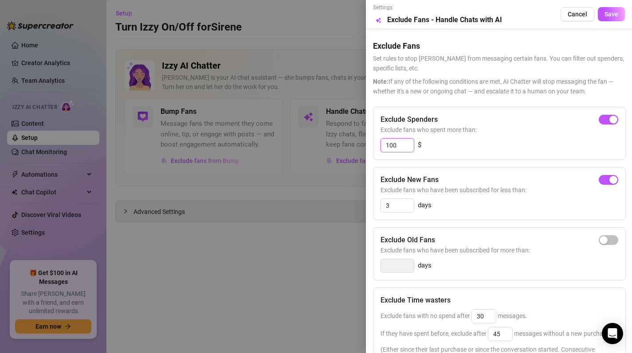 Image resolution: width=632 pixels, height=353 pixels. Describe the element at coordinates (611, 14) in the screenshot. I see `span: Save` at that location.